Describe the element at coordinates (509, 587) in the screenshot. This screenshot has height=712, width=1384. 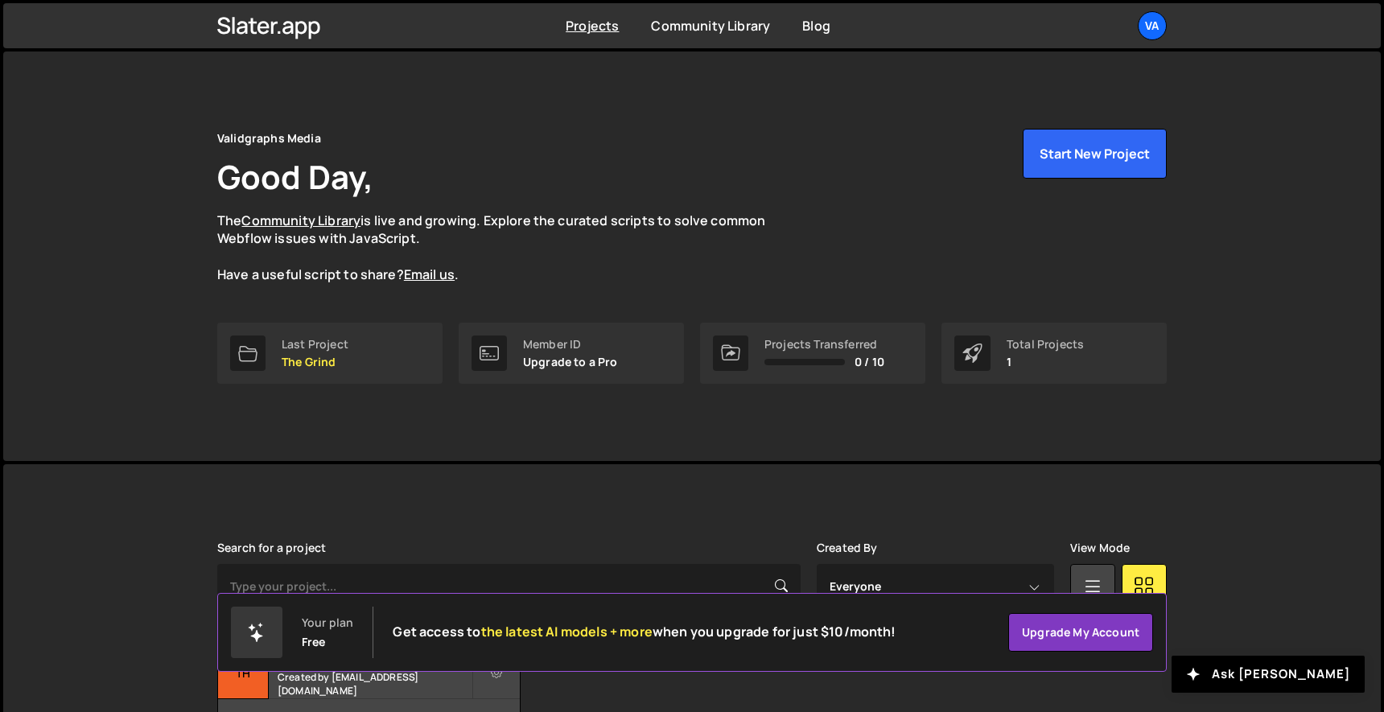
I see `input: Type your project...` at that location.